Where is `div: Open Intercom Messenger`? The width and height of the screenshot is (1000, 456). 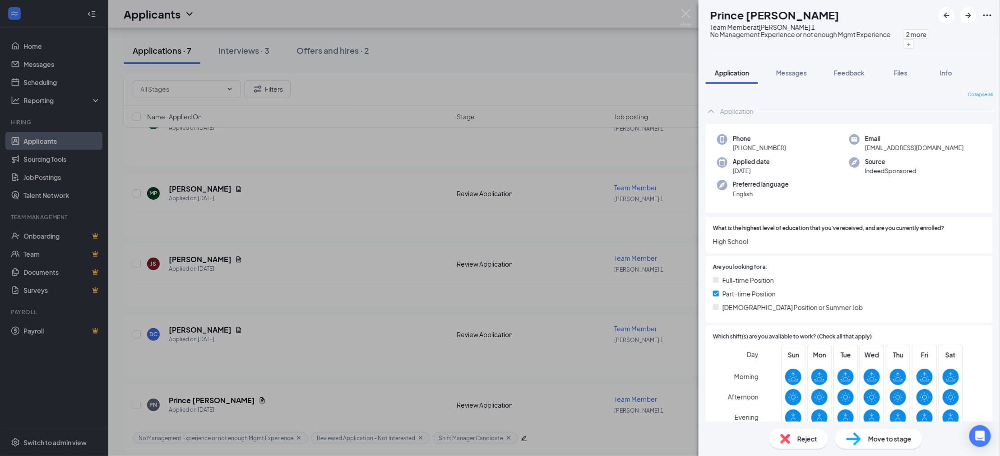 div: Open Intercom Messenger is located at coordinates (981, 436).